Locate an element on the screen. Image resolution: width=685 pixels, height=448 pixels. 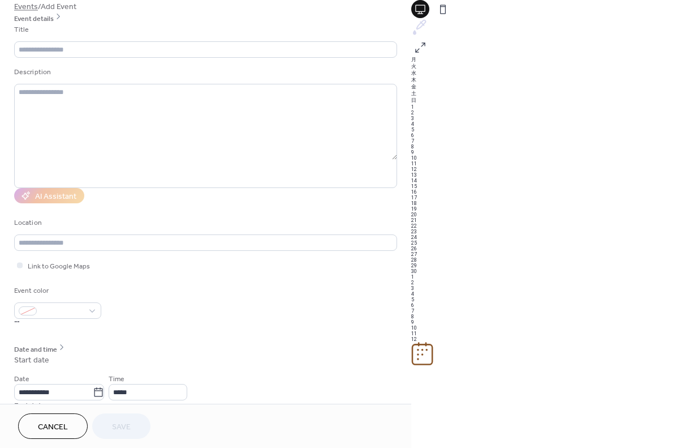
div: 金 is located at coordinates (548, 87).